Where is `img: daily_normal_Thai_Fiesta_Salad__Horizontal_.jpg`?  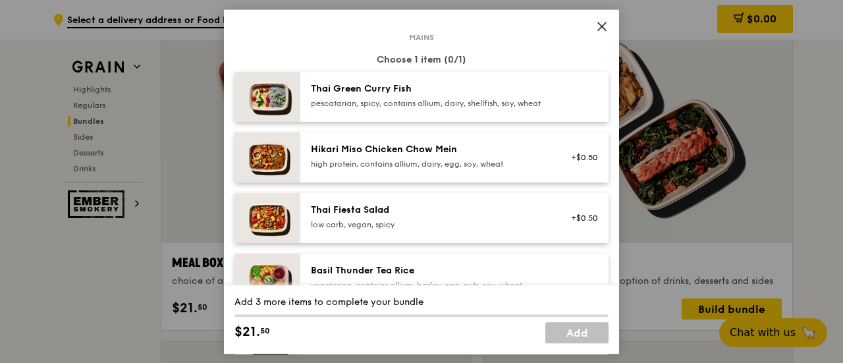 img: daily_normal_Thai_Fiesta_Salad__Horizontal_.jpg is located at coordinates (267, 218).